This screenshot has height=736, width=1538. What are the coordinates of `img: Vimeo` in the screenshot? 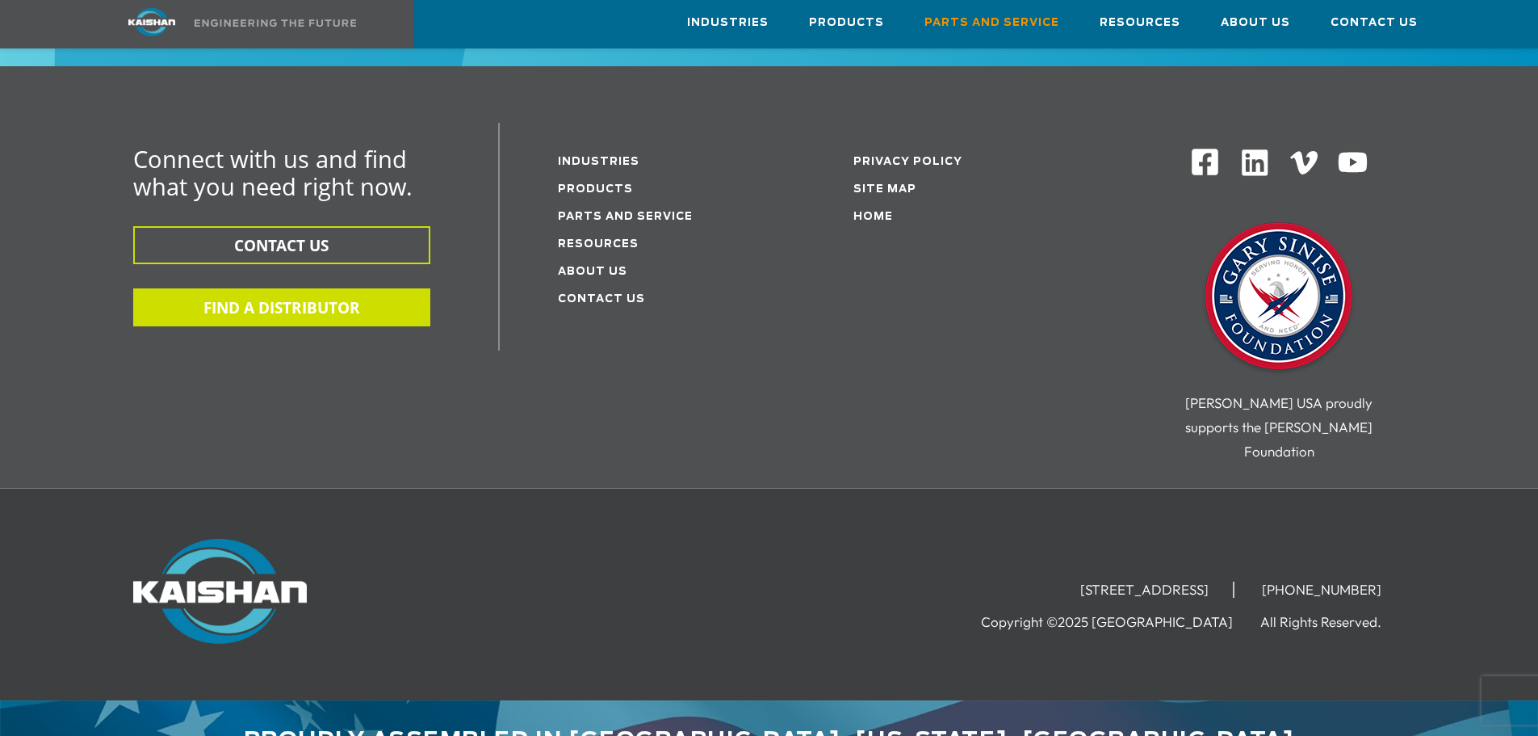 It's located at (1304, 162).